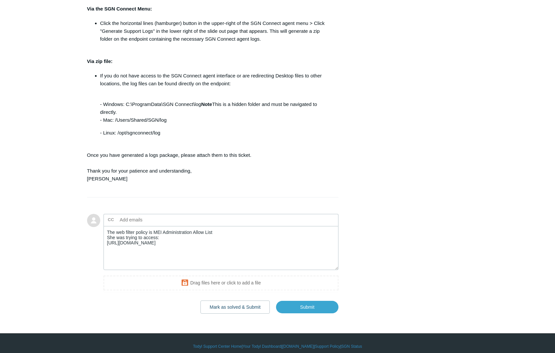 This screenshot has height=353, width=555. What do you see at coordinates (307, 307) in the screenshot?
I see `input: Submit` at bounding box center [307, 307].